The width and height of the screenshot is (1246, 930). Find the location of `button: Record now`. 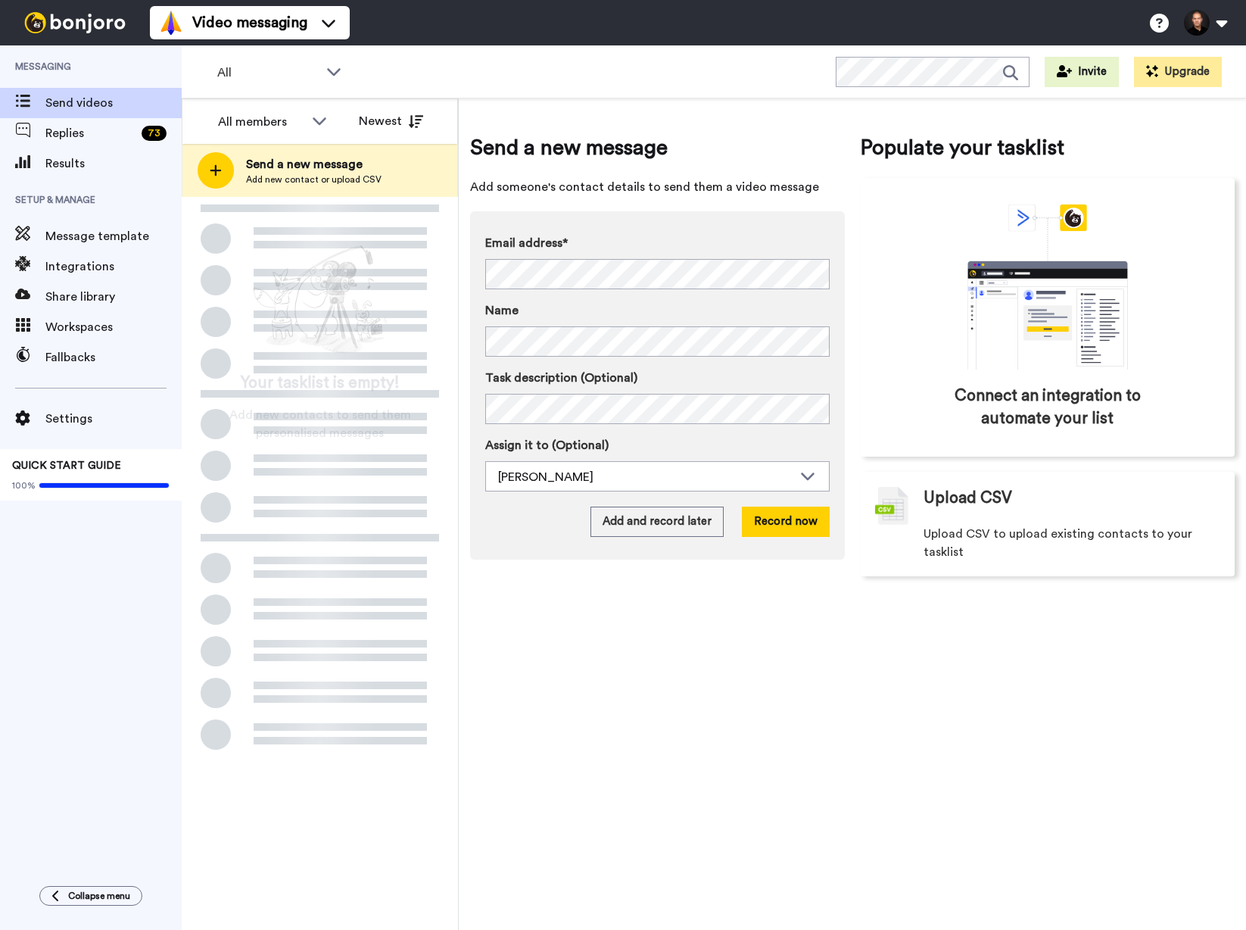

button: Record now is located at coordinates (786, 522).